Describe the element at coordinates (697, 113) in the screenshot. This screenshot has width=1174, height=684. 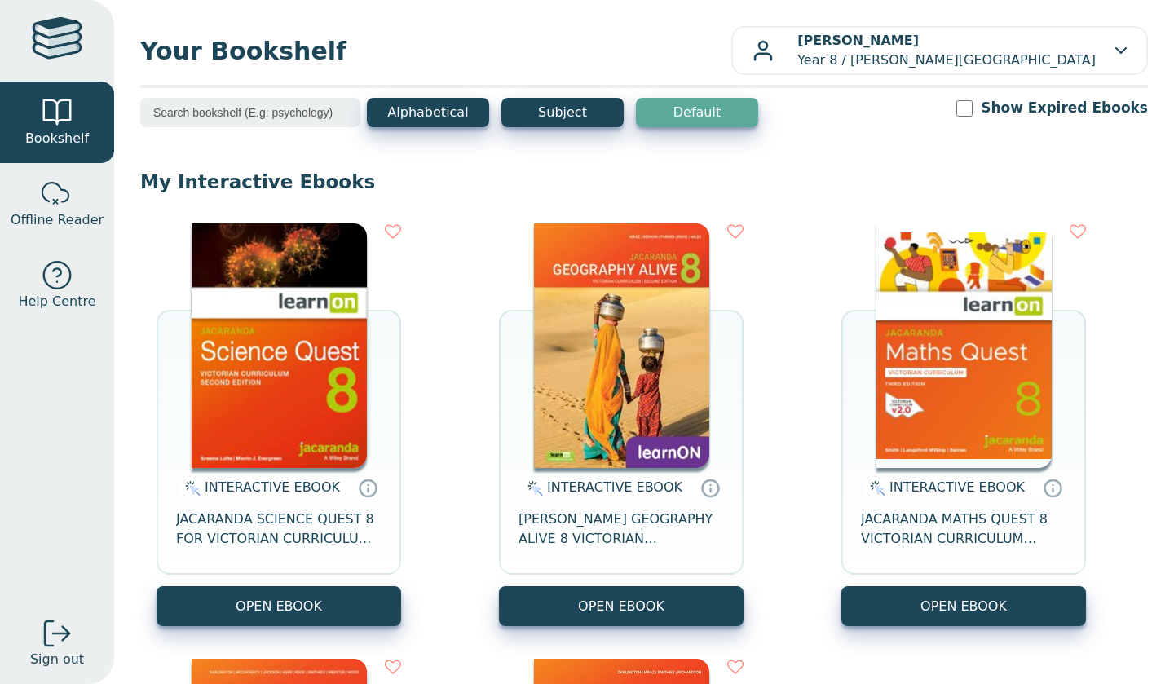
I see `button: Default` at that location.